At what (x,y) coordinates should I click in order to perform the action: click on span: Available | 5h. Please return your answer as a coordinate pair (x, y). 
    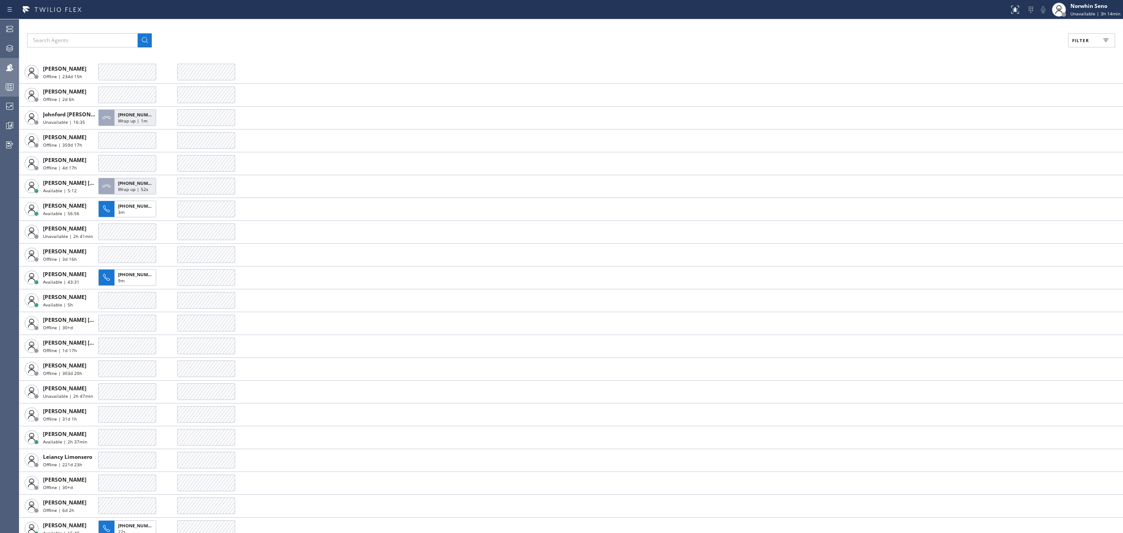
    Looking at the image, I should click on (58, 304).